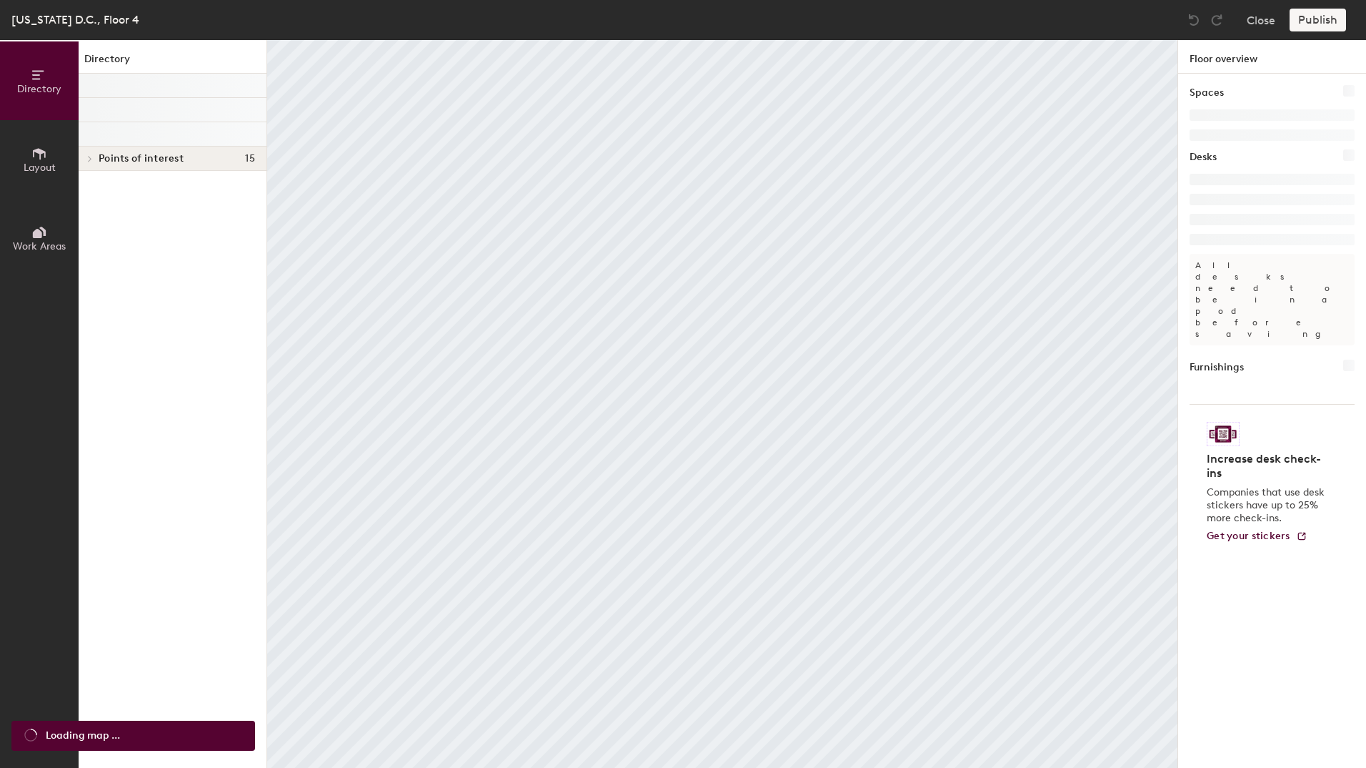 This screenshot has height=768, width=1366. What do you see at coordinates (1268, 505) in the screenshot?
I see `p: Companies that use desk stickers have up to 25% more check-ins.` at bounding box center [1268, 505].